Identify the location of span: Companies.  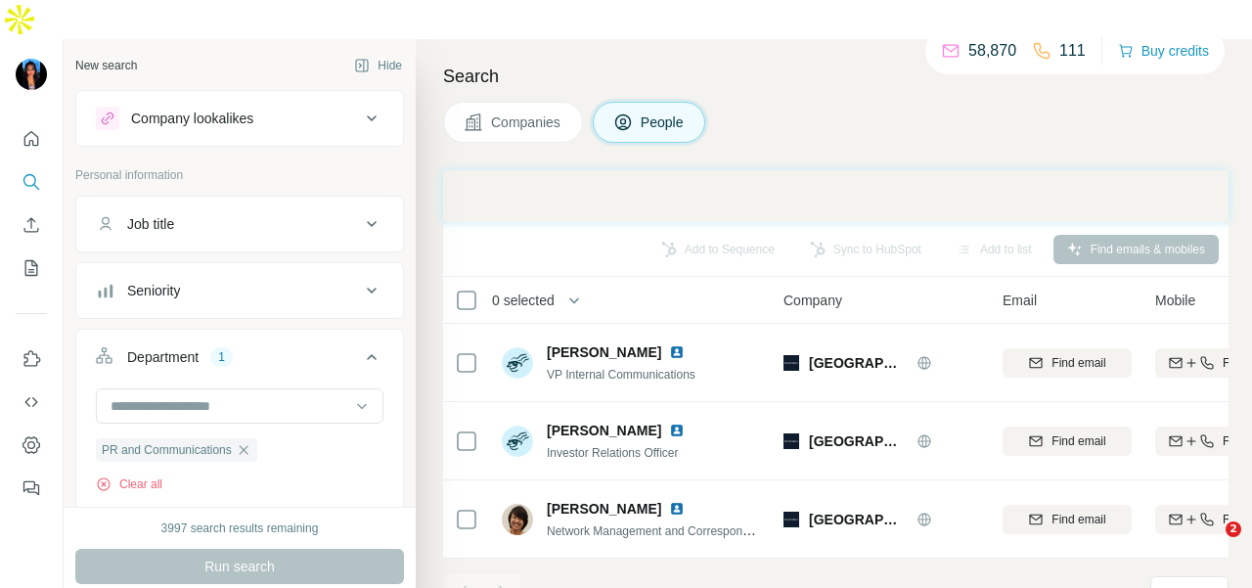
(526, 122).